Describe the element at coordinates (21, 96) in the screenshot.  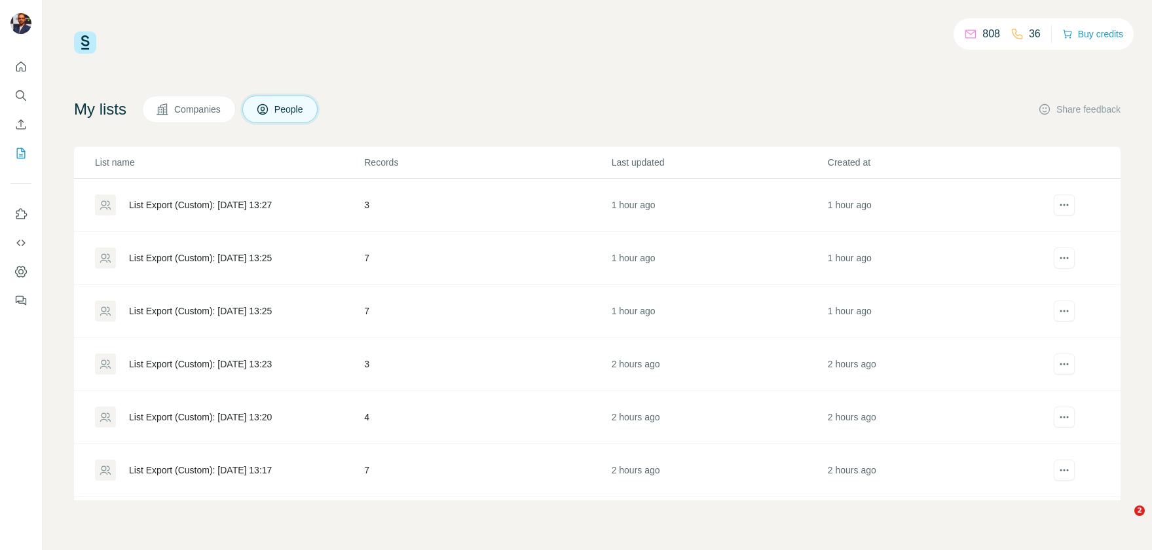
I see `button: Search` at that location.